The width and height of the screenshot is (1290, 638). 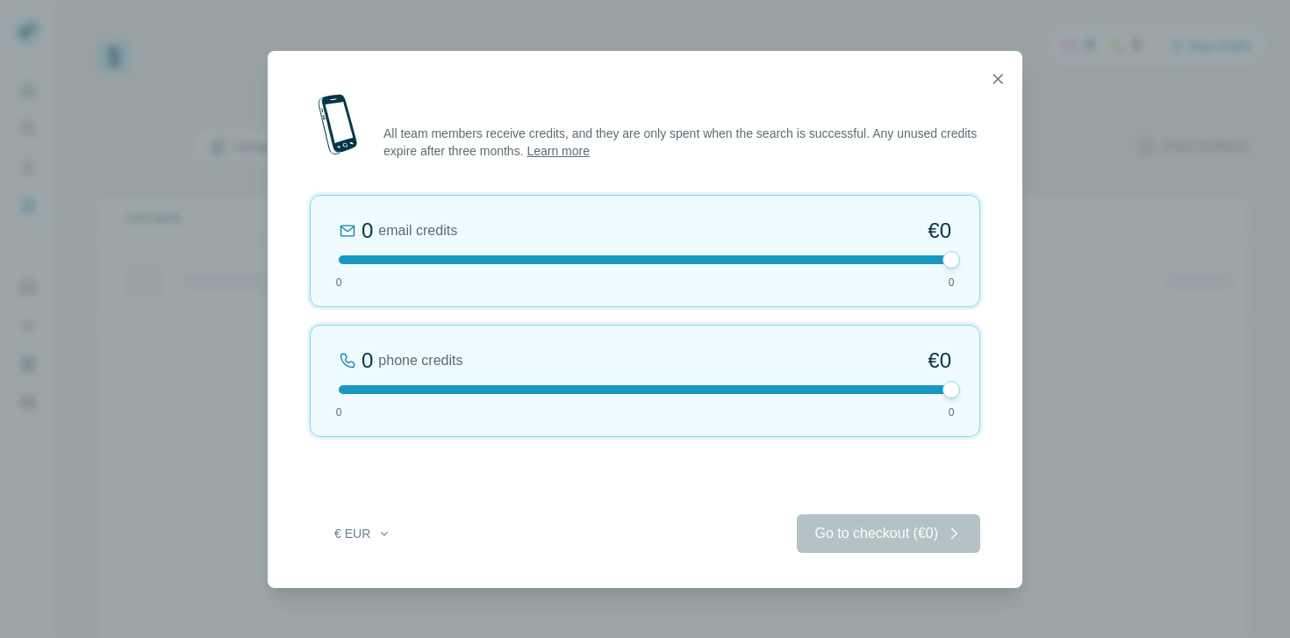 What do you see at coordinates (362, 534) in the screenshot?
I see `button: € EUR` at bounding box center [362, 534].